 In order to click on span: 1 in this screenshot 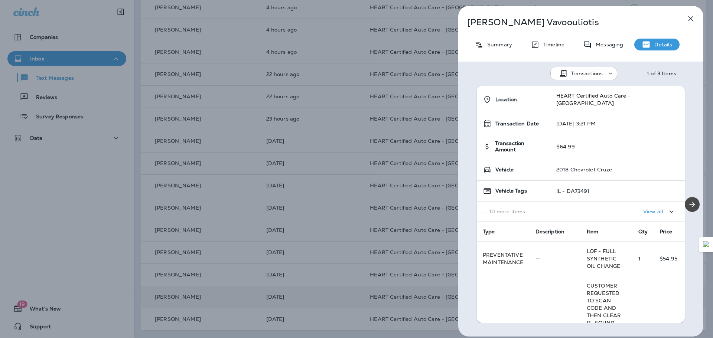, I will do `click(639, 259)`.